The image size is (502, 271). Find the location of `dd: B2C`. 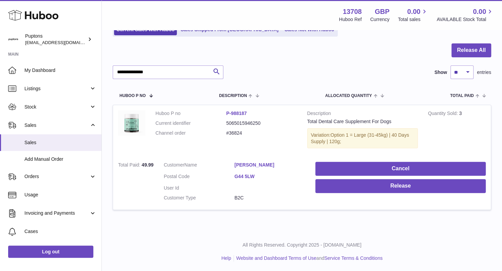

dd: B2C is located at coordinates (270, 198).